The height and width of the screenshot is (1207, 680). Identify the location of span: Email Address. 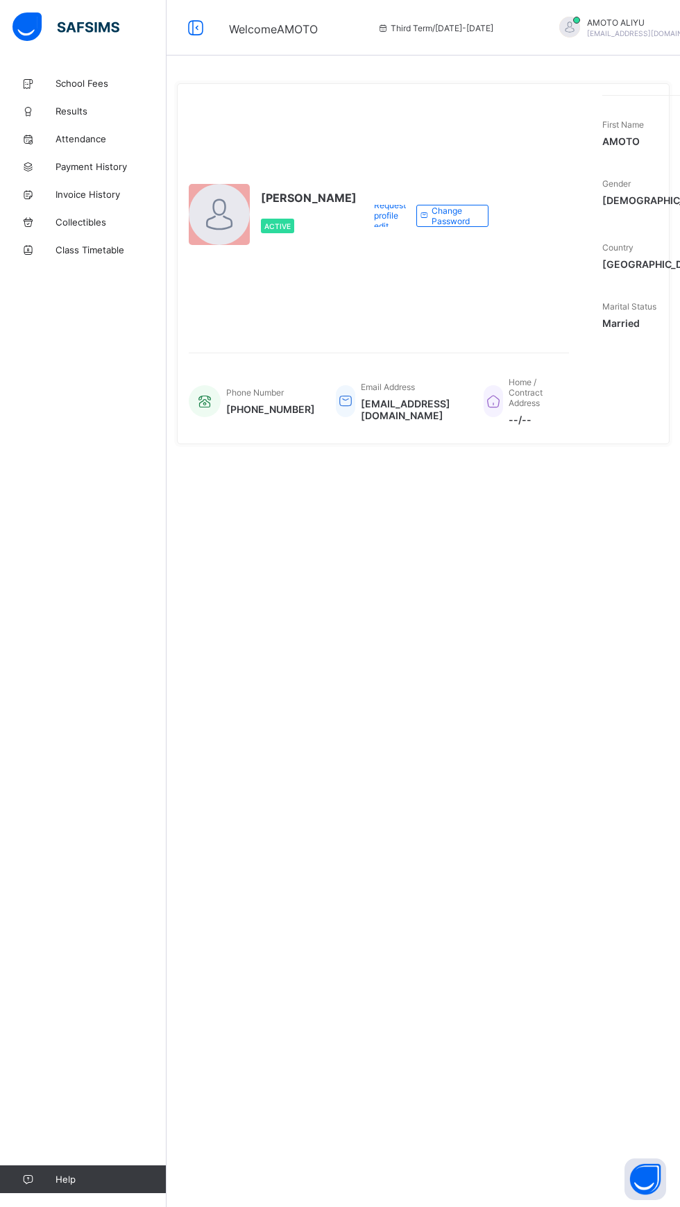
(388, 387).